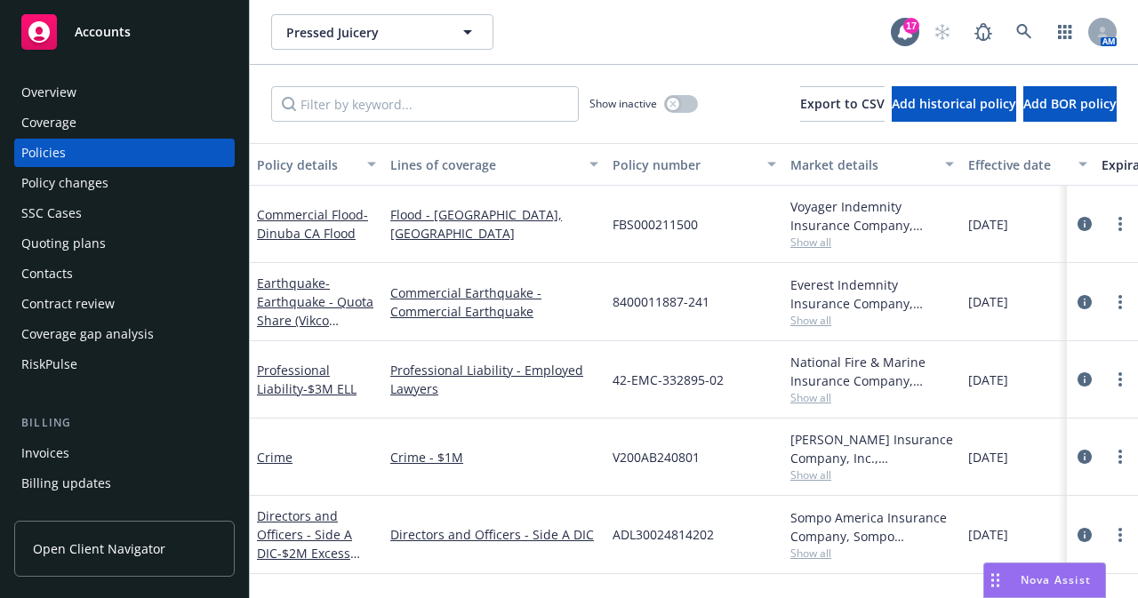  What do you see at coordinates (425, 104) in the screenshot?
I see `input: Filter by keyword...` at bounding box center [425, 104].